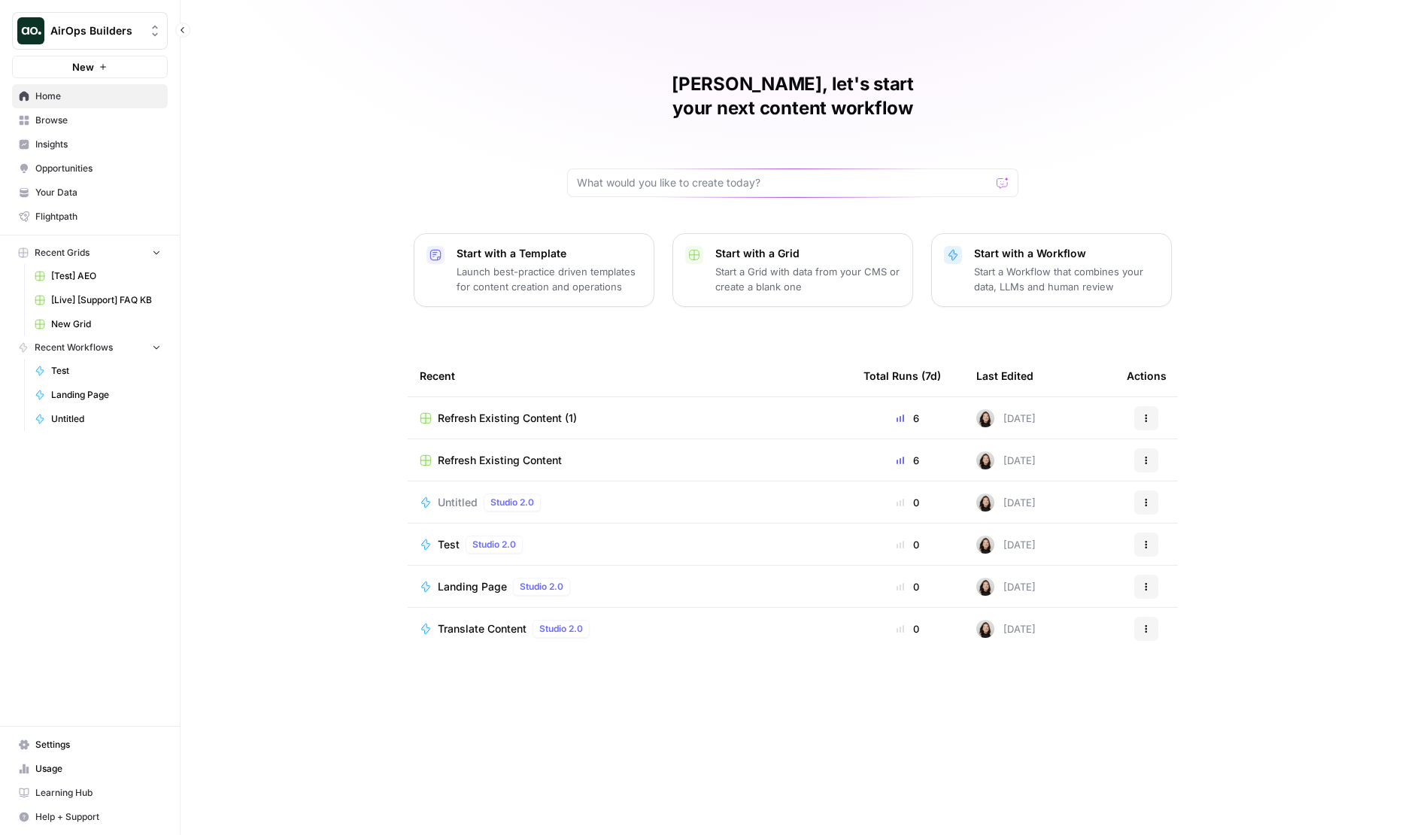  I want to click on p: Start a Workflow that combines your data, LLMs and human review, so click(1067, 279).